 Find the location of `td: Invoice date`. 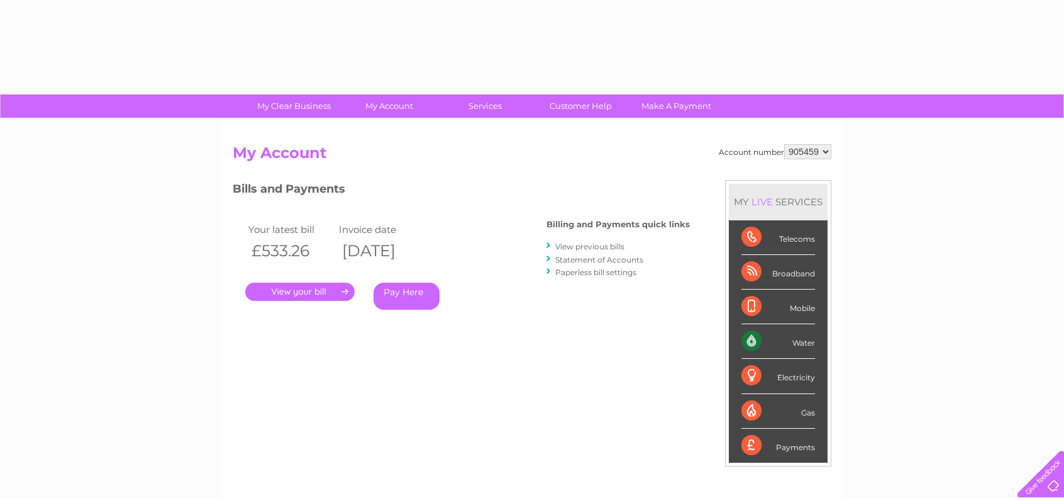

td: Invoice date is located at coordinates (381, 229).